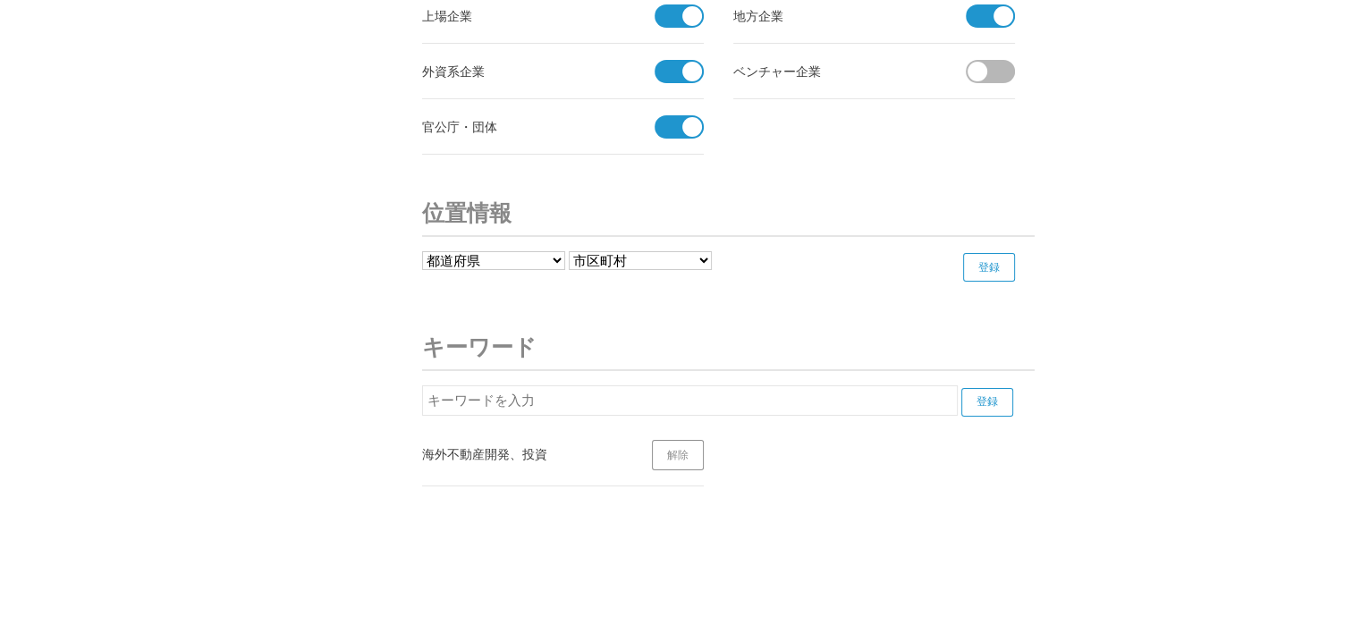 The height and width of the screenshot is (633, 1353). What do you see at coordinates (728, 214) in the screenshot?
I see `h3: 位置情報` at bounding box center [728, 214].